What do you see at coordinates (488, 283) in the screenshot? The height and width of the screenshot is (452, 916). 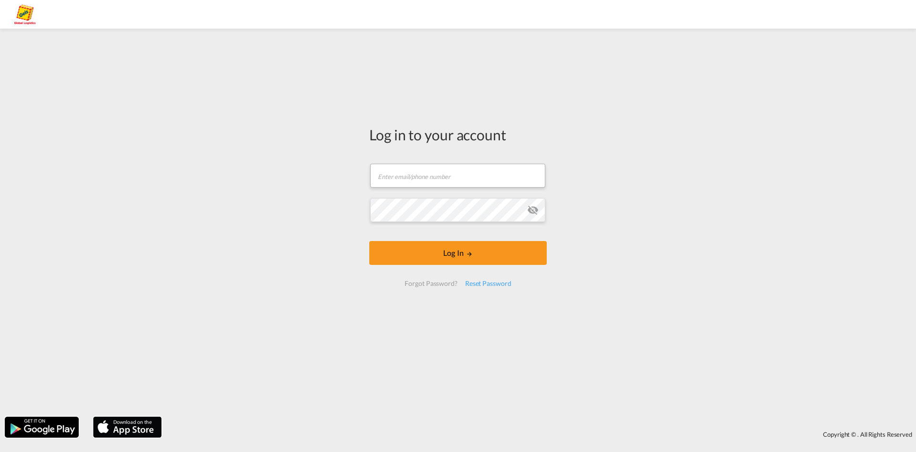 I see `div: Reset Password` at bounding box center [488, 283].